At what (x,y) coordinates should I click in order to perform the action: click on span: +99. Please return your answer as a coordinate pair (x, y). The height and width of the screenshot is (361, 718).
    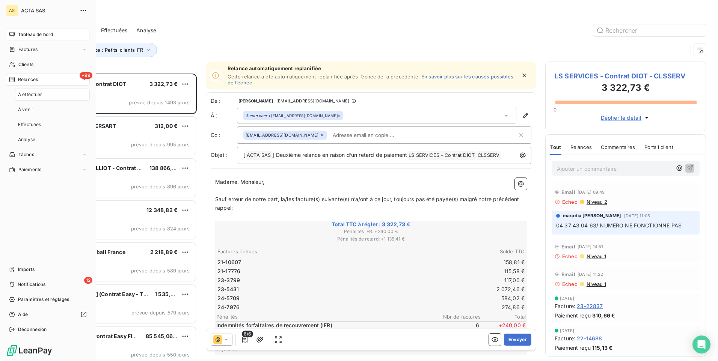
    Looking at the image, I should click on (86, 75).